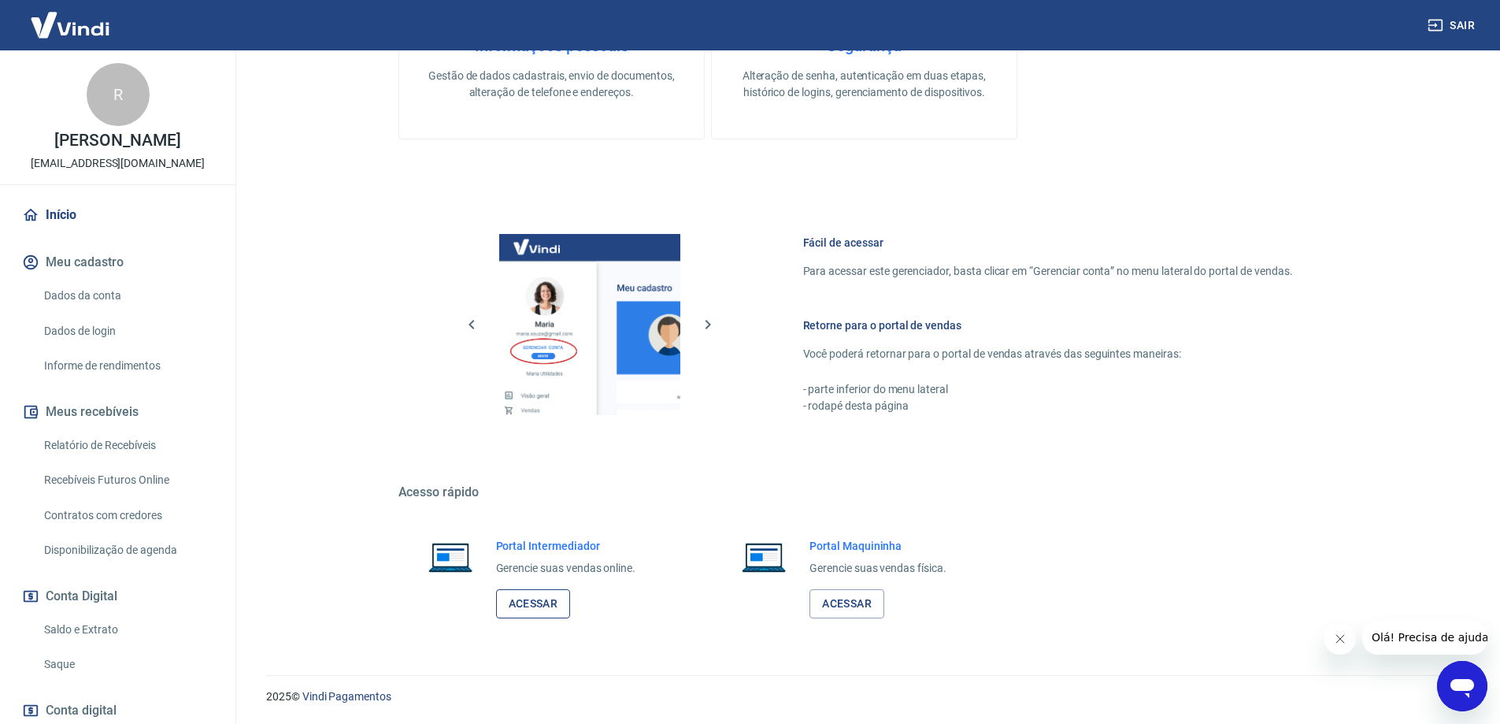  Describe the element at coordinates (127, 515) in the screenshot. I see `a: Contratos com credores` at that location.